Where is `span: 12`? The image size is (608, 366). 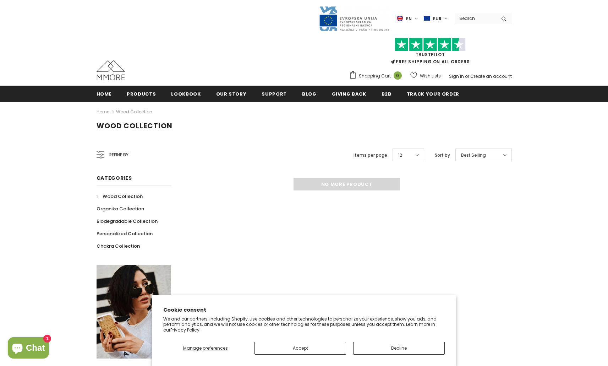
span: 12 is located at coordinates (400, 155).